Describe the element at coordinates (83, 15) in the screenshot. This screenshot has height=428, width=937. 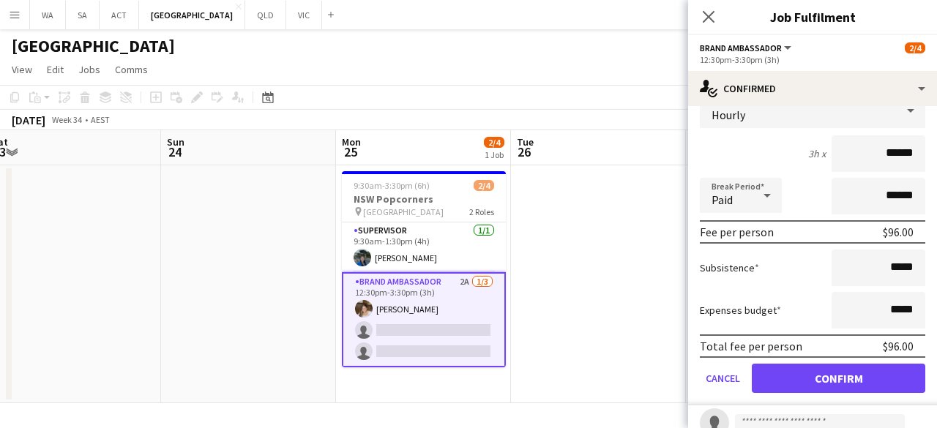
I see `button: SA` at that location.